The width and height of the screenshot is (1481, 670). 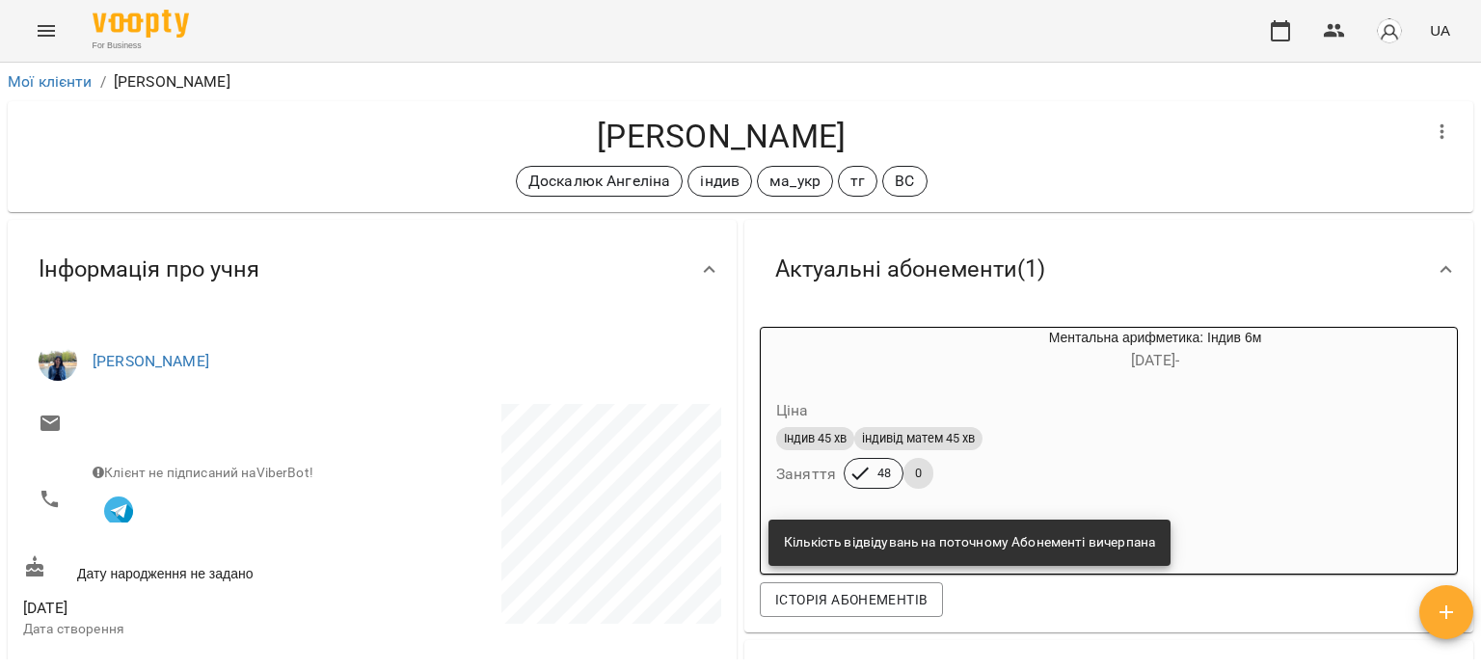 I want to click on span: 48, so click(x=884, y=473).